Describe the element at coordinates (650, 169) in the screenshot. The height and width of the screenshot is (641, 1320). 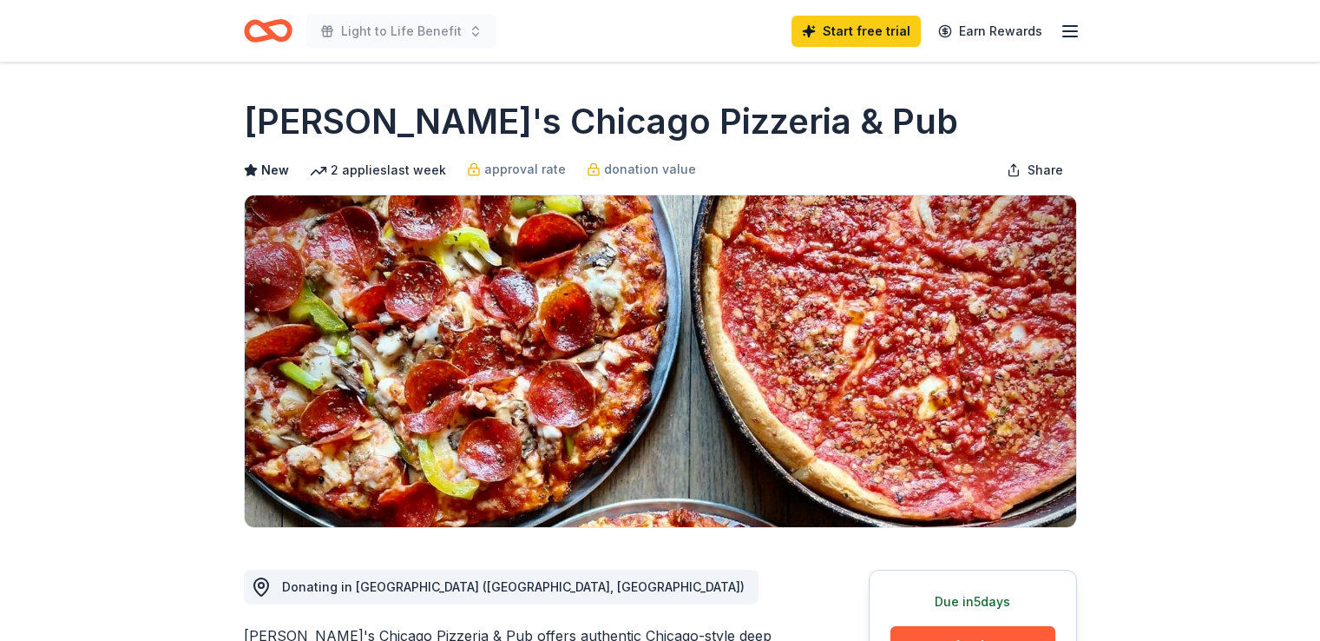
I see `span: donation value` at that location.